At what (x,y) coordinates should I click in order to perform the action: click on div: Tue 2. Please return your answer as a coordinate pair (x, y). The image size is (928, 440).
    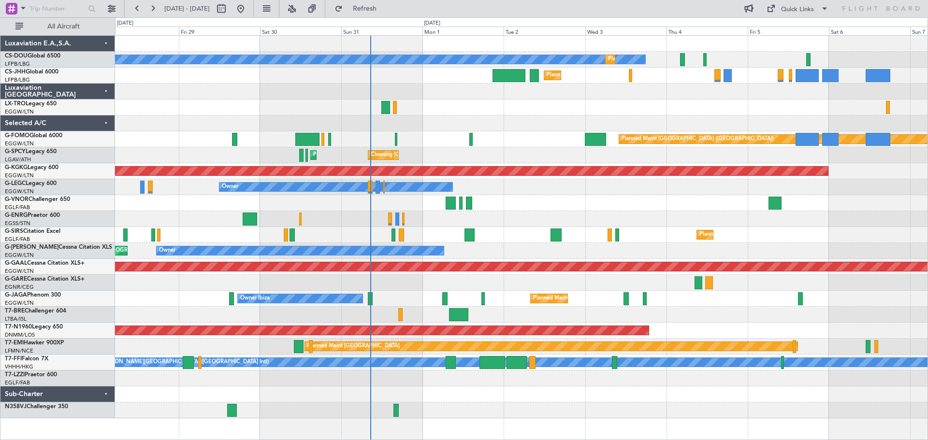
    Looking at the image, I should click on (544, 31).